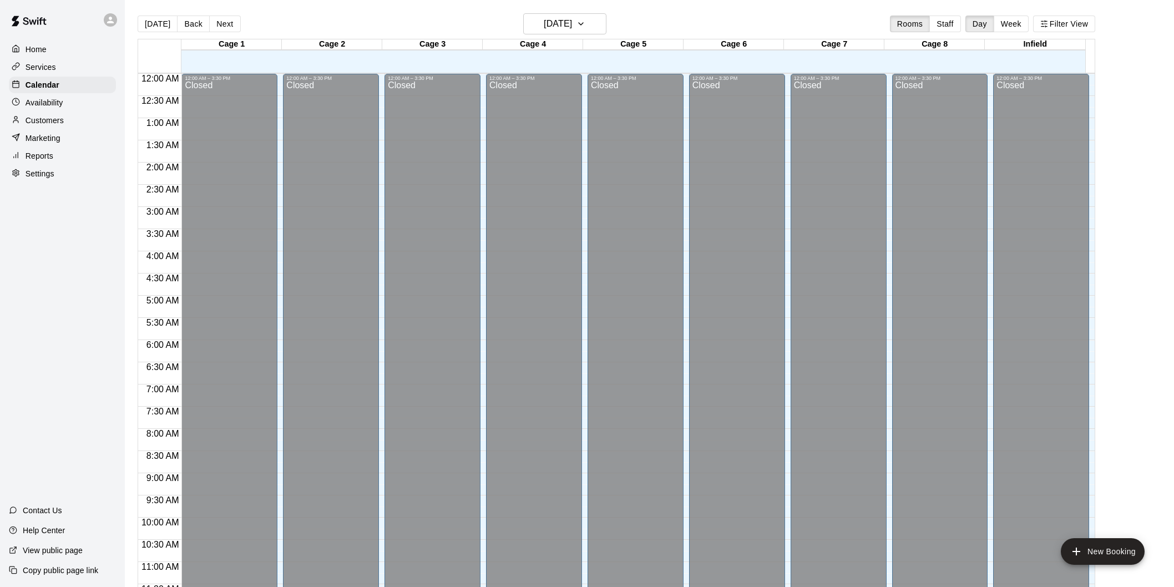 The width and height of the screenshot is (1174, 587). What do you see at coordinates (163, 455) in the screenshot?
I see `span: 8:30 AM` at bounding box center [163, 455].